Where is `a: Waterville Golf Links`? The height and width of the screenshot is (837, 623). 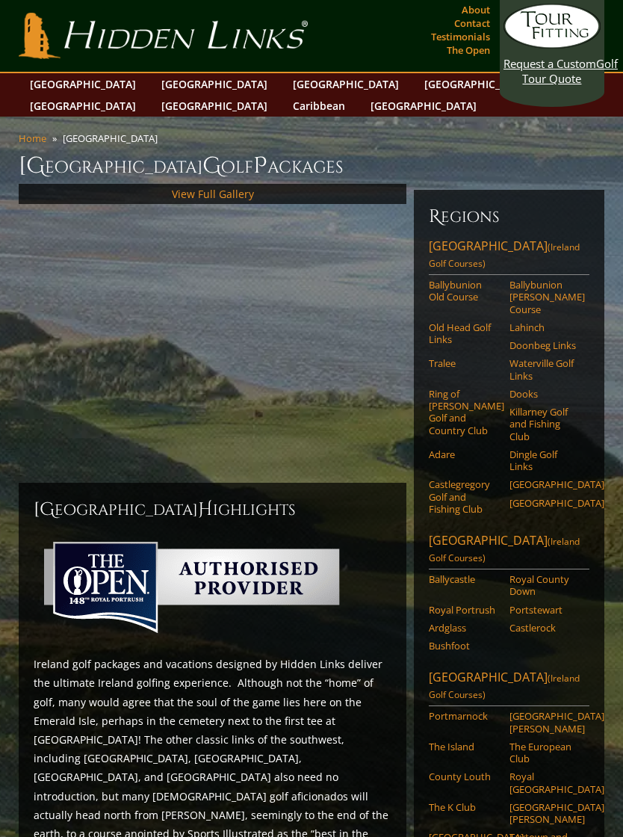
a: Waterville Golf Links is located at coordinates (545, 369).